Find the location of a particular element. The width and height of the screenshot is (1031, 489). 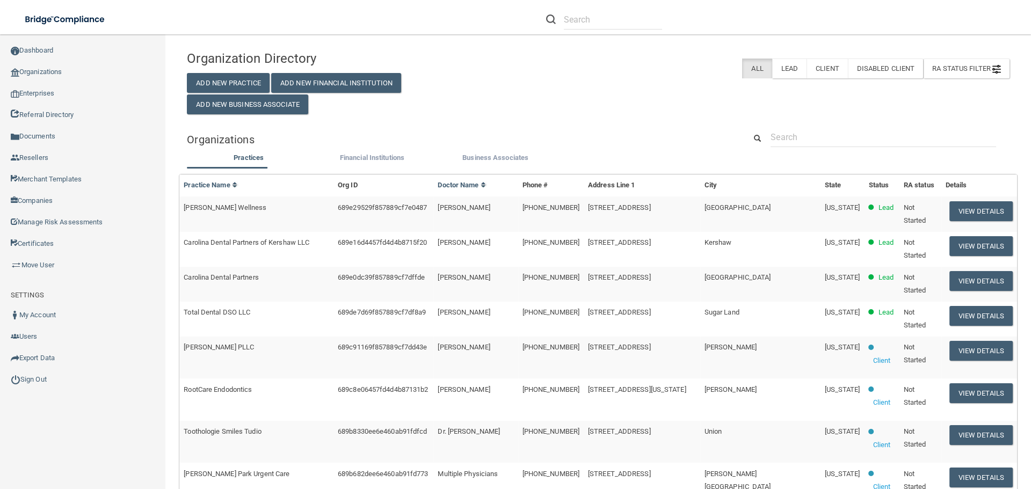

label: Disabled Client is located at coordinates (885, 68).